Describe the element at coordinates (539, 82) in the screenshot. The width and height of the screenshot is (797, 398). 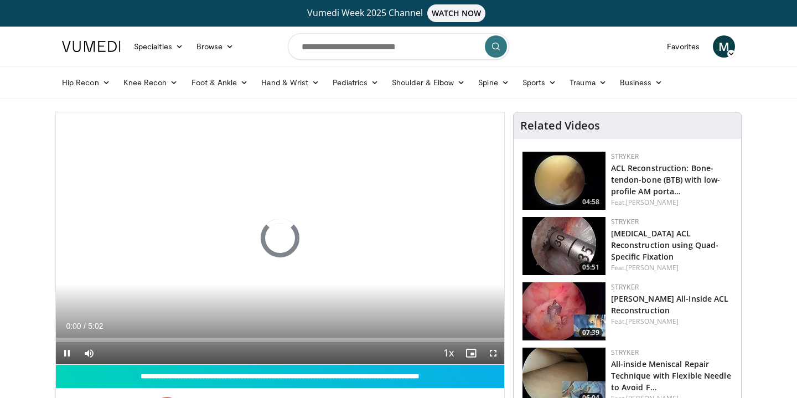
I see `a: Sports` at that location.